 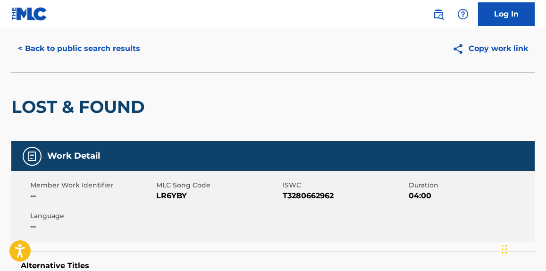 I want to click on img: help, so click(x=463, y=14).